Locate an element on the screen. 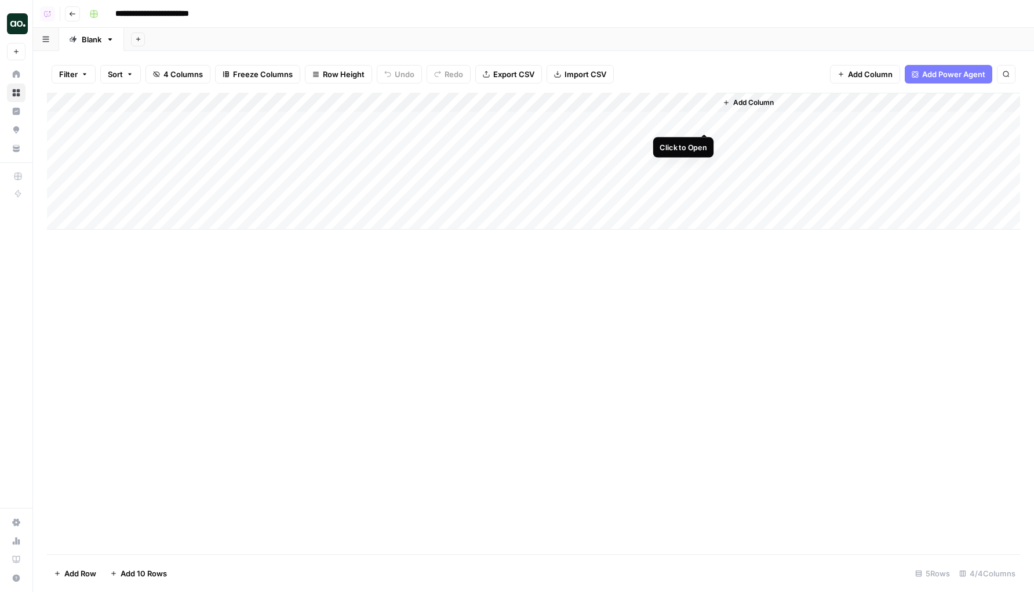  a: Browse is located at coordinates (16, 93).